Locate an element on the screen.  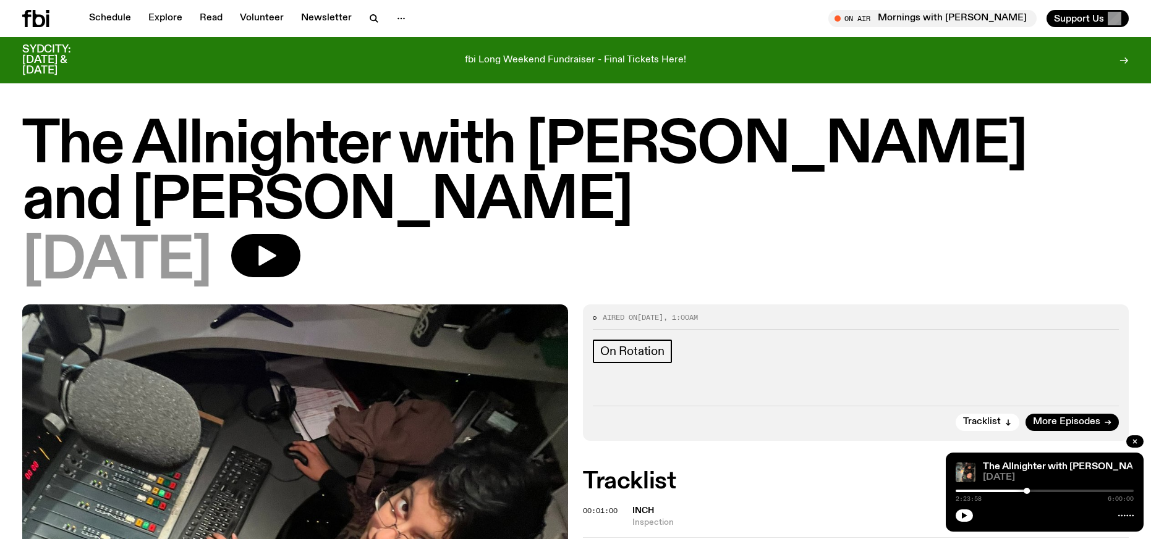
a: More Episodes is located at coordinates (1071, 423).